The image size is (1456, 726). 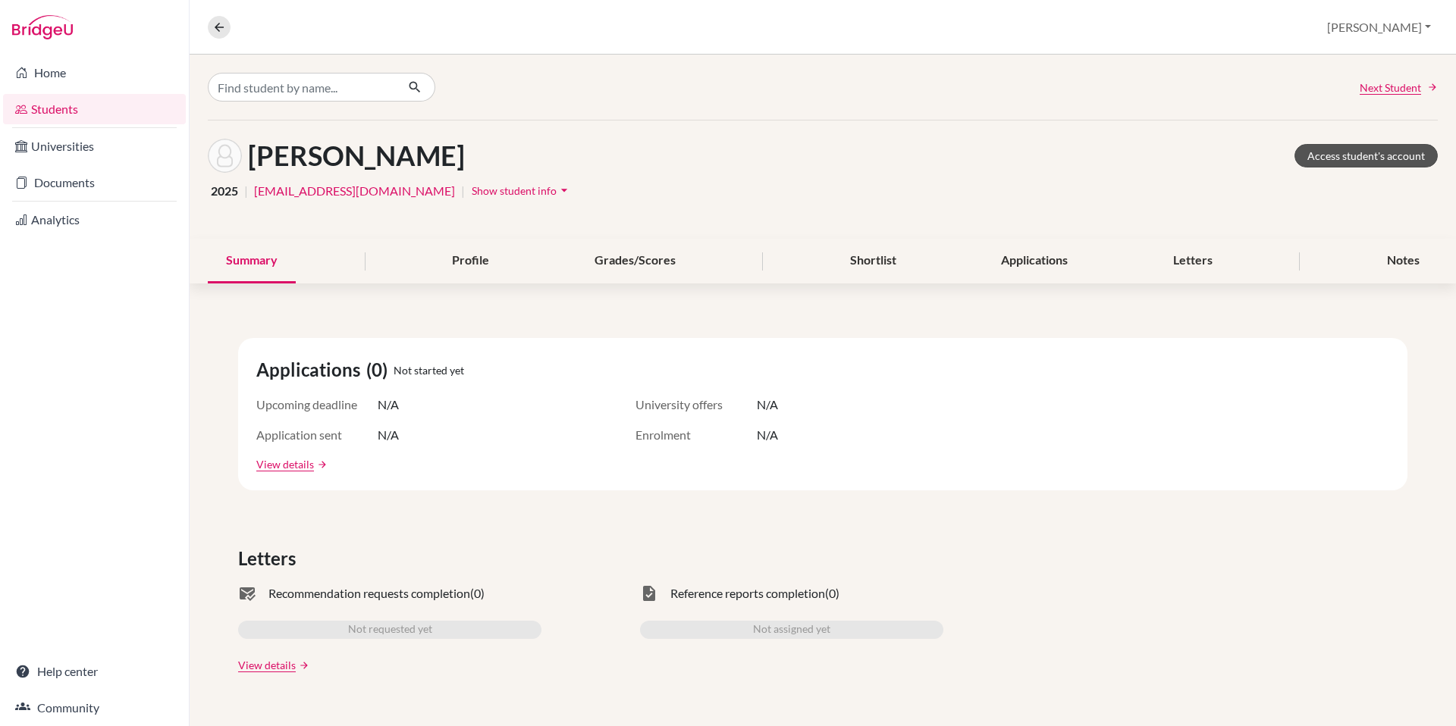 I want to click on div: Grades/Scores, so click(x=635, y=261).